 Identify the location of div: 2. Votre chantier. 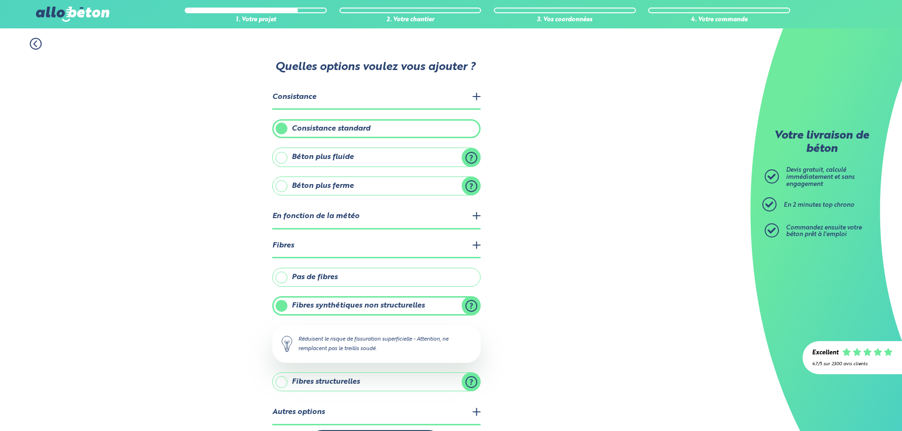
(411, 20).